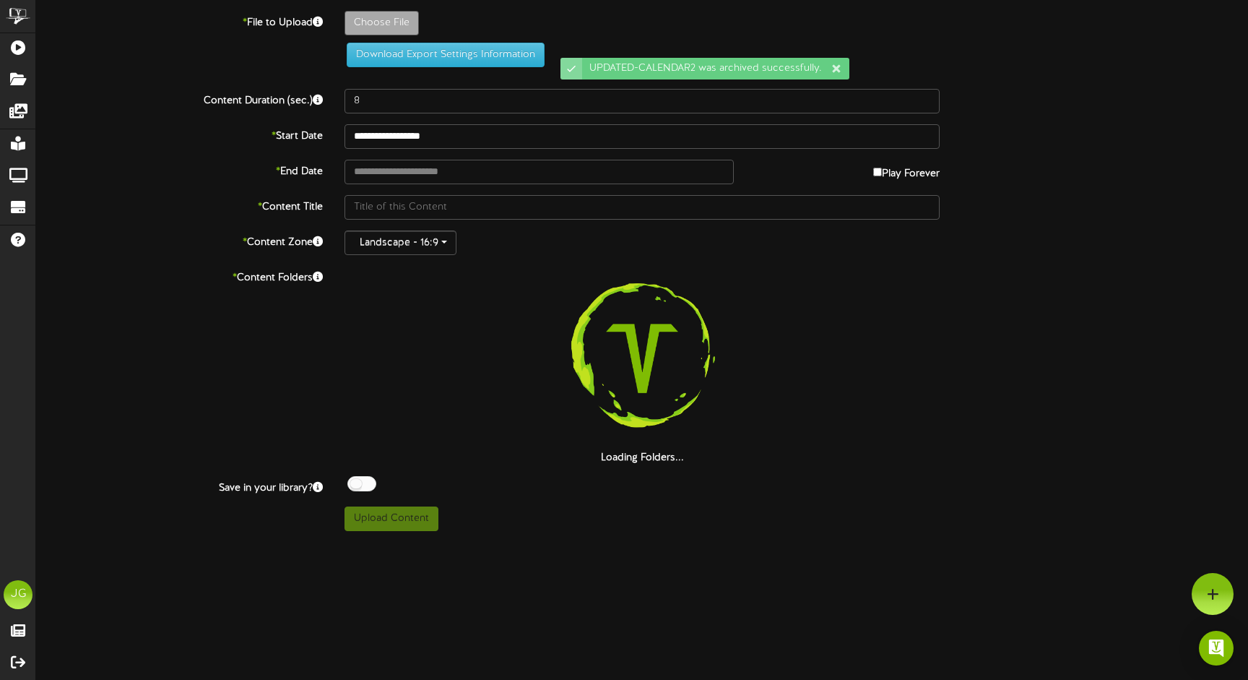 This screenshot has height=680, width=1248. I want to click on a: Download Export Settings Information, so click(442, 54).